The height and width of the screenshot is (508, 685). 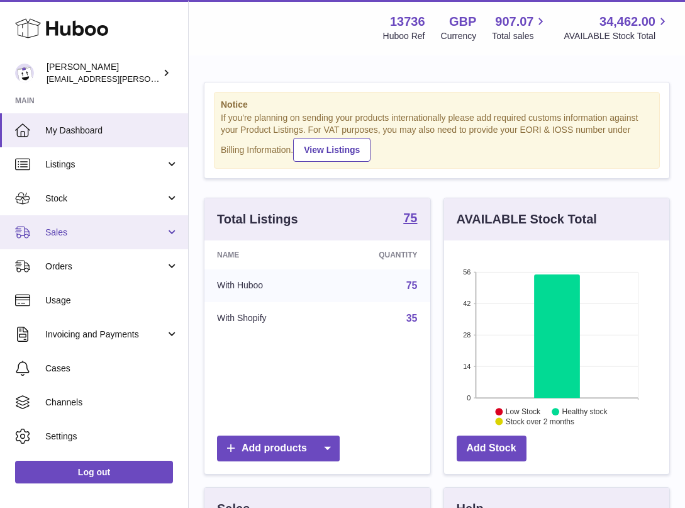 What do you see at coordinates (112, 130) in the screenshot?
I see `span: My Dashboard` at bounding box center [112, 130].